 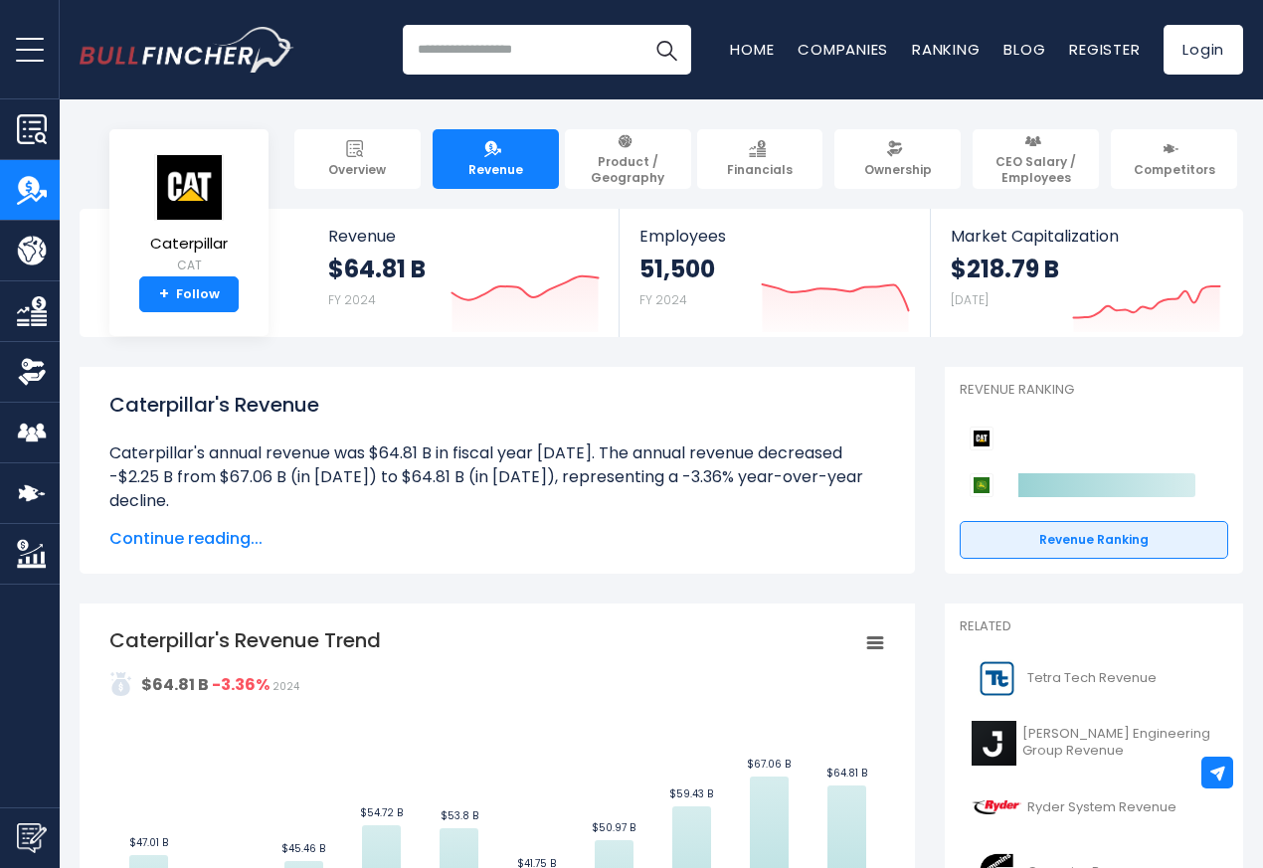 What do you see at coordinates (898, 170) in the screenshot?
I see `span: Ownership` at bounding box center [898, 170].